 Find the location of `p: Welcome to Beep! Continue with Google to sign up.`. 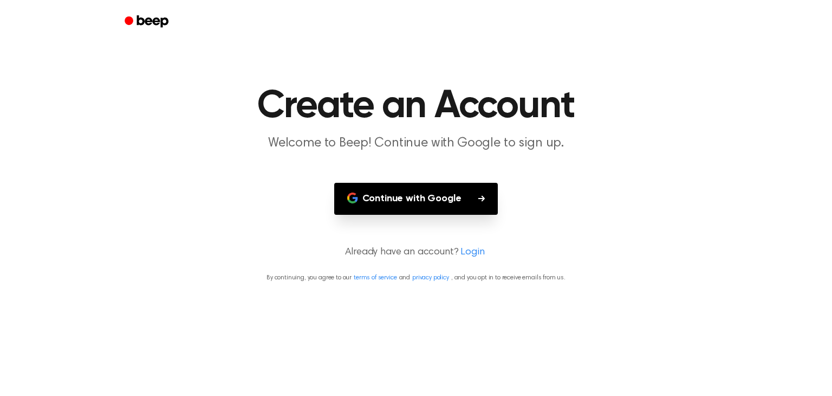

p: Welcome to Beep! Continue with Google to sign up. is located at coordinates (416, 143).